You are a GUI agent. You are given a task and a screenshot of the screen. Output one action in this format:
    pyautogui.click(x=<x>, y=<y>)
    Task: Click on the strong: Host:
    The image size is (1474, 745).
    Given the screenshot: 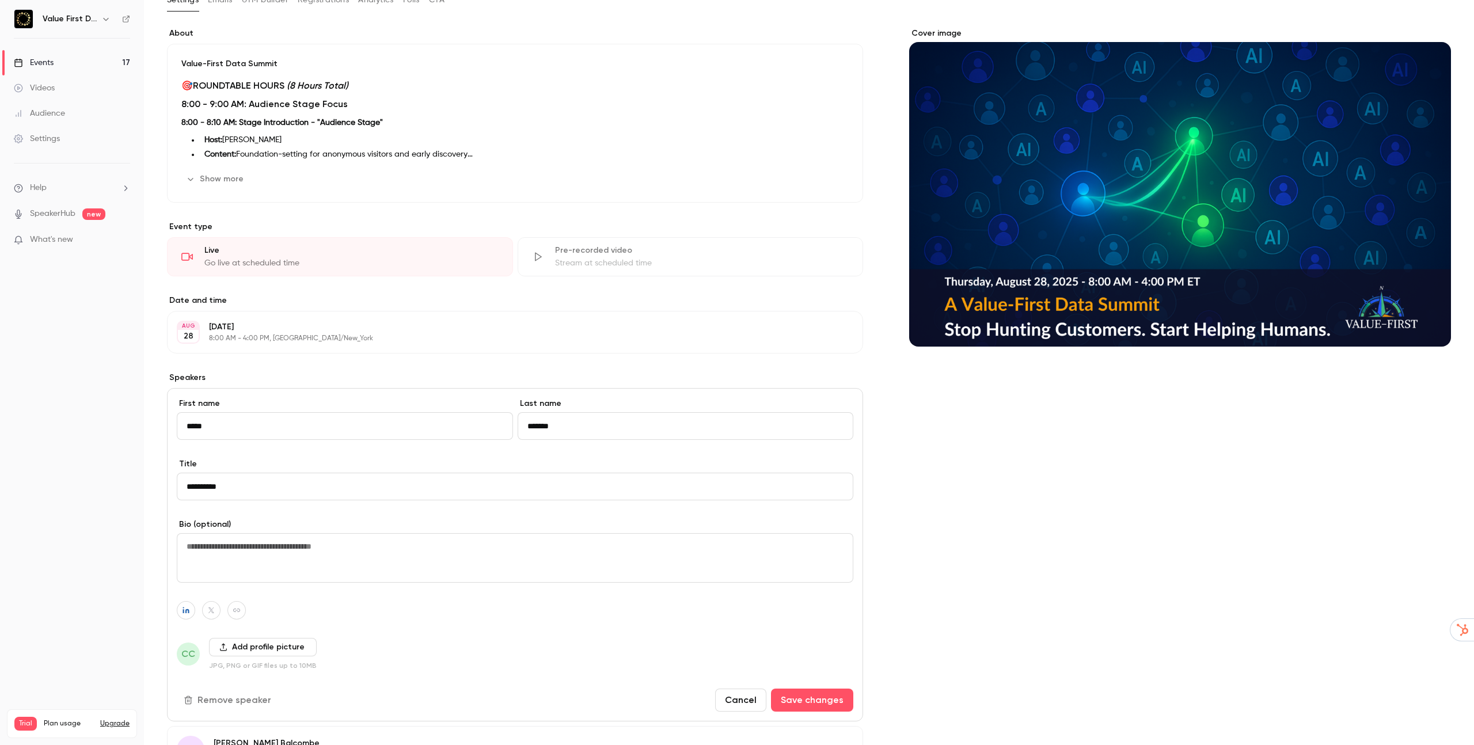 What is the action you would take?
    pyautogui.click(x=213, y=140)
    